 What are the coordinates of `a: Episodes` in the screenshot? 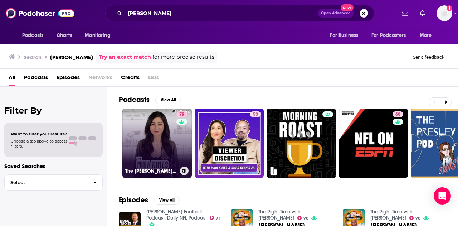 It's located at (68, 79).